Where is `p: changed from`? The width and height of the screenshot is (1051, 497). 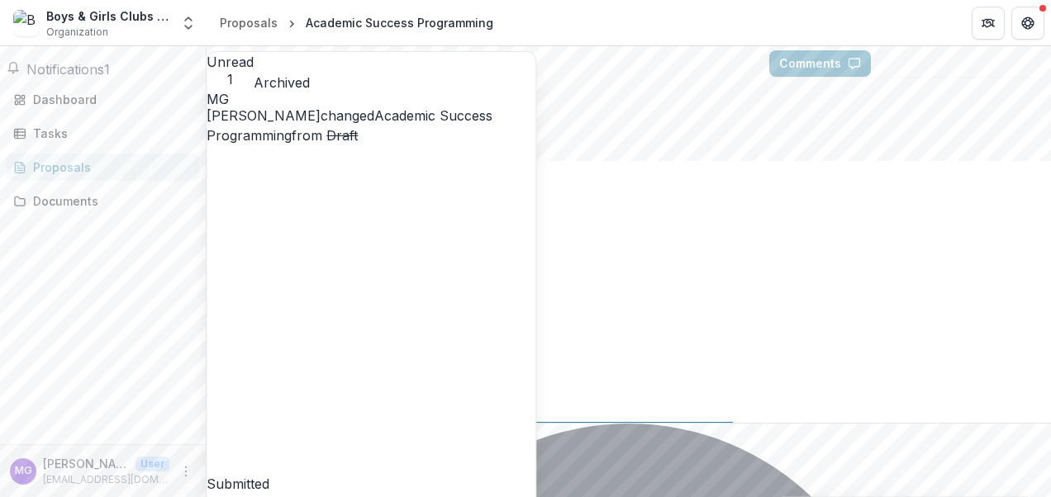
p: changed from is located at coordinates (371, 300).